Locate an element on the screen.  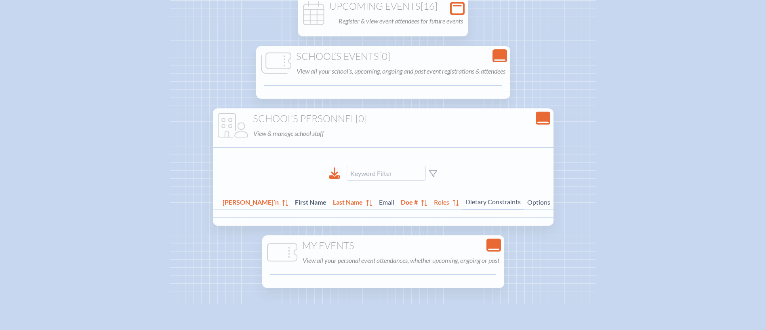
p: Register & view event attendees for future events is located at coordinates (401, 21).